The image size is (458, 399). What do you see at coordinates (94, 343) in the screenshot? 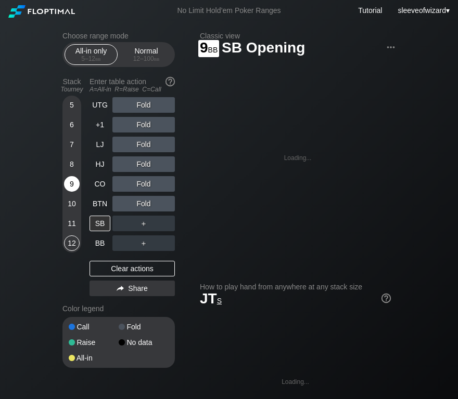
I see `div: Raise` at bounding box center [94, 343].